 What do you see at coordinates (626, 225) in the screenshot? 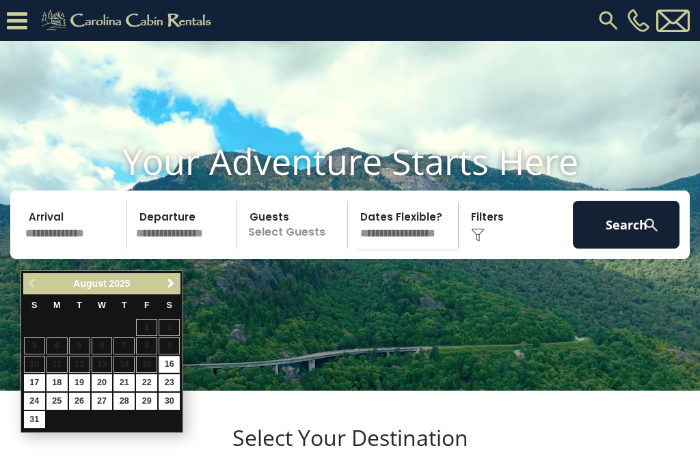
I see `button: Search` at bounding box center [626, 225].